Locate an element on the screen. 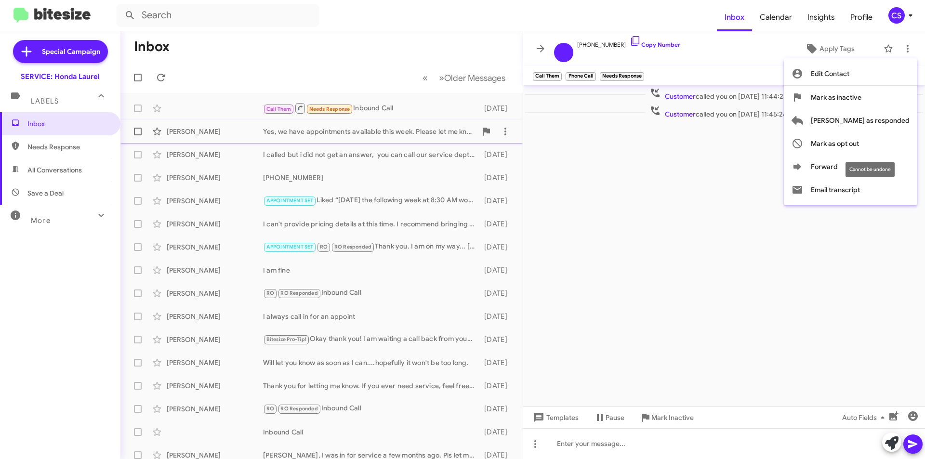  span: Mark as inactive is located at coordinates (836, 97).